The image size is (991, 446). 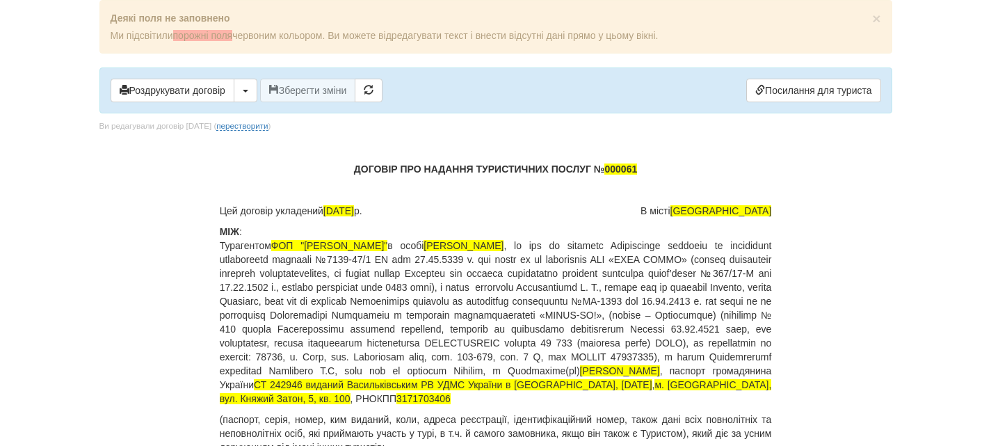 What do you see at coordinates (496, 18) in the screenshot?
I see `p: Деякі поля не заповнено` at bounding box center [496, 18].